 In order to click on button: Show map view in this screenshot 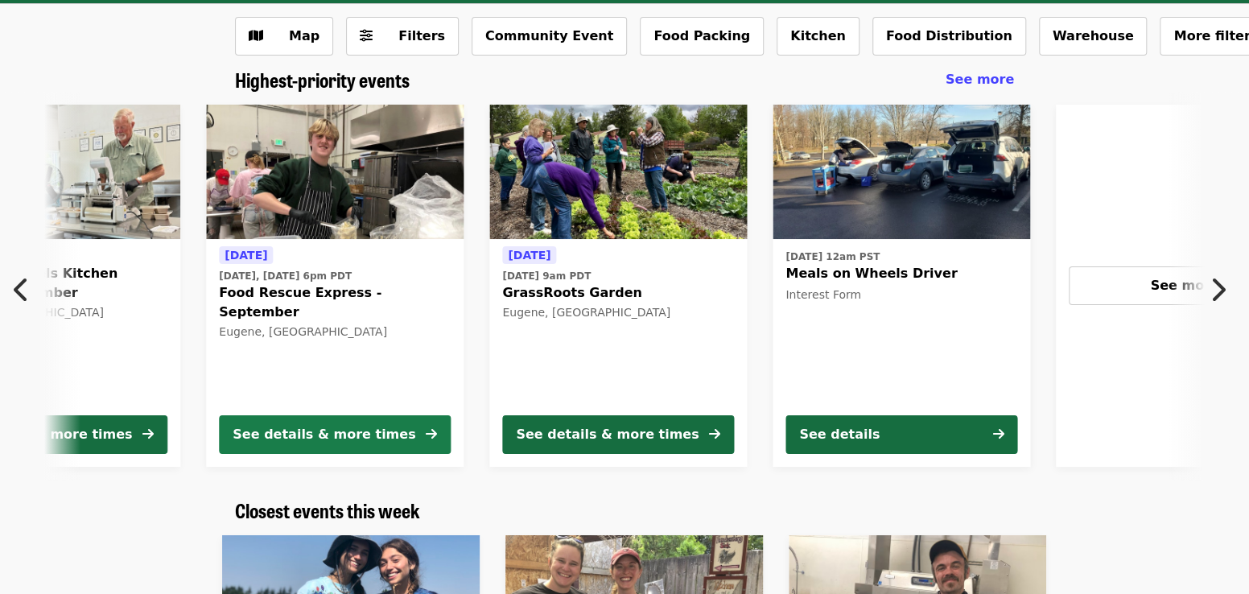, I will do `click(284, 36)`.